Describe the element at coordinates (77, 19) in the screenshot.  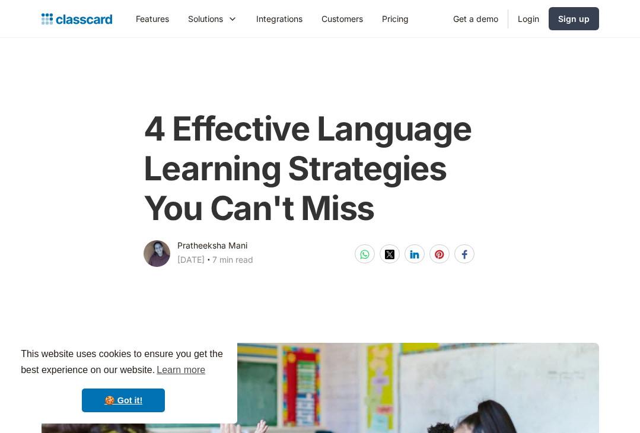
I see `a: home` at that location.